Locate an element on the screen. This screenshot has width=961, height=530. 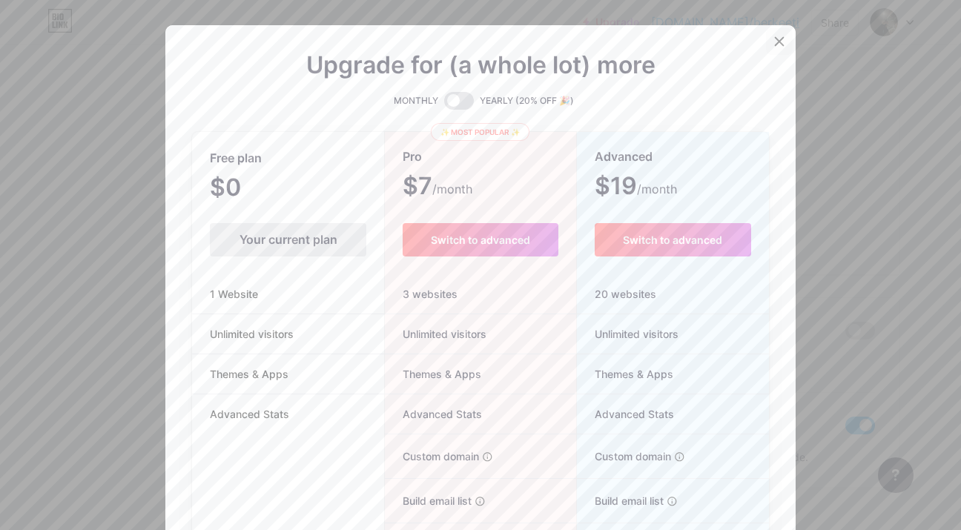
div: 3 websites is located at coordinates (480, 294).